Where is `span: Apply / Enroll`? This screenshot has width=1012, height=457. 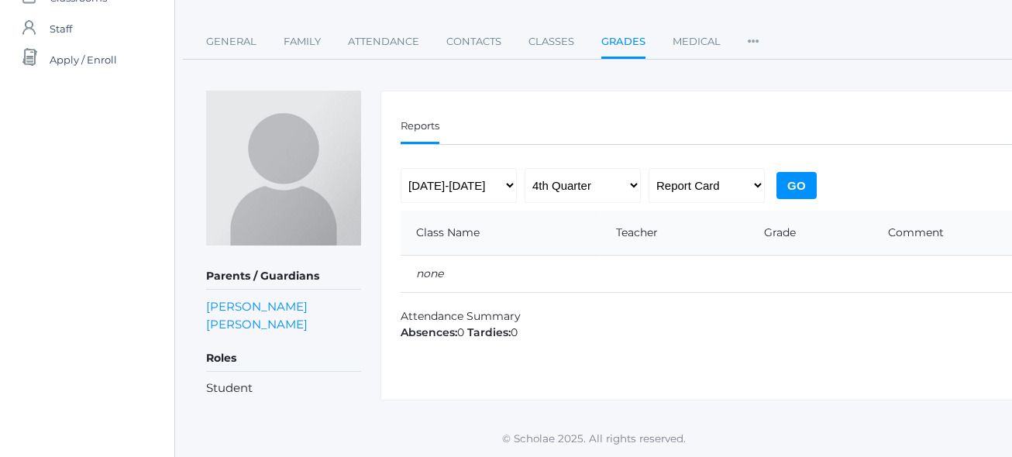
span: Apply / Enroll is located at coordinates (83, 60).